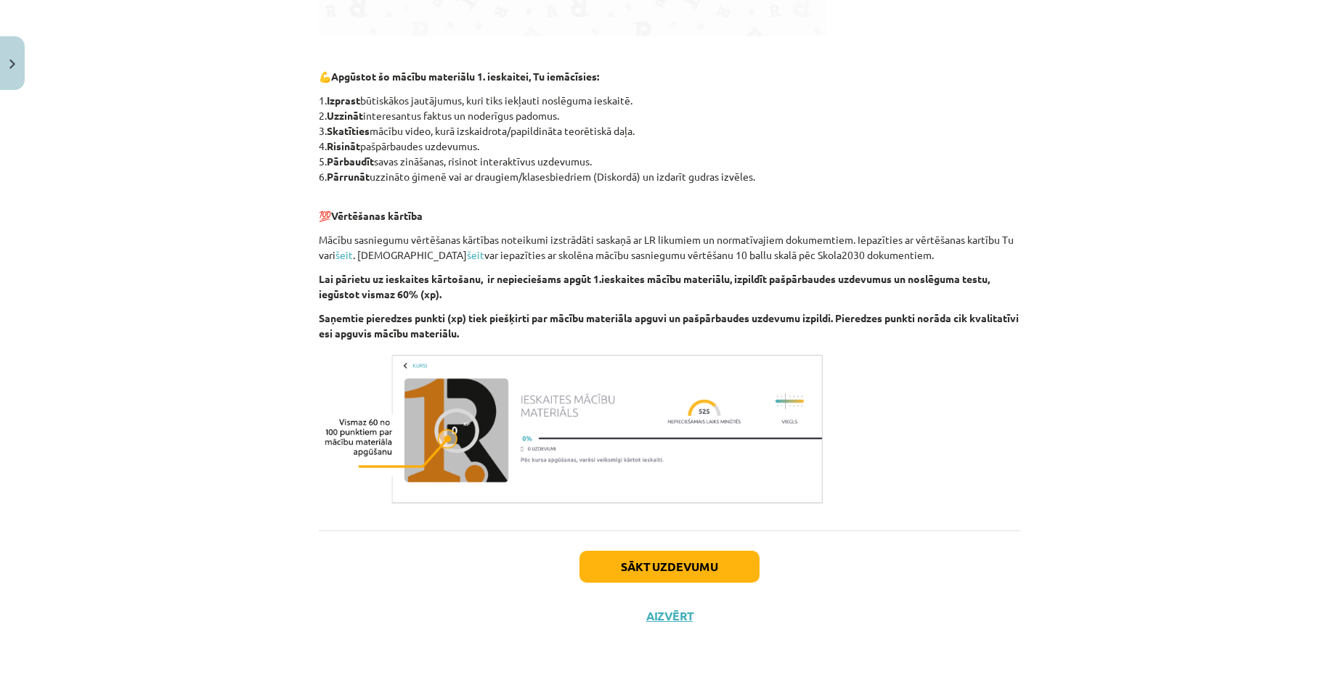 The image size is (1339, 677). What do you see at coordinates (377, 216) in the screenshot?
I see `b: Vērtēšanas kārtība` at bounding box center [377, 216].